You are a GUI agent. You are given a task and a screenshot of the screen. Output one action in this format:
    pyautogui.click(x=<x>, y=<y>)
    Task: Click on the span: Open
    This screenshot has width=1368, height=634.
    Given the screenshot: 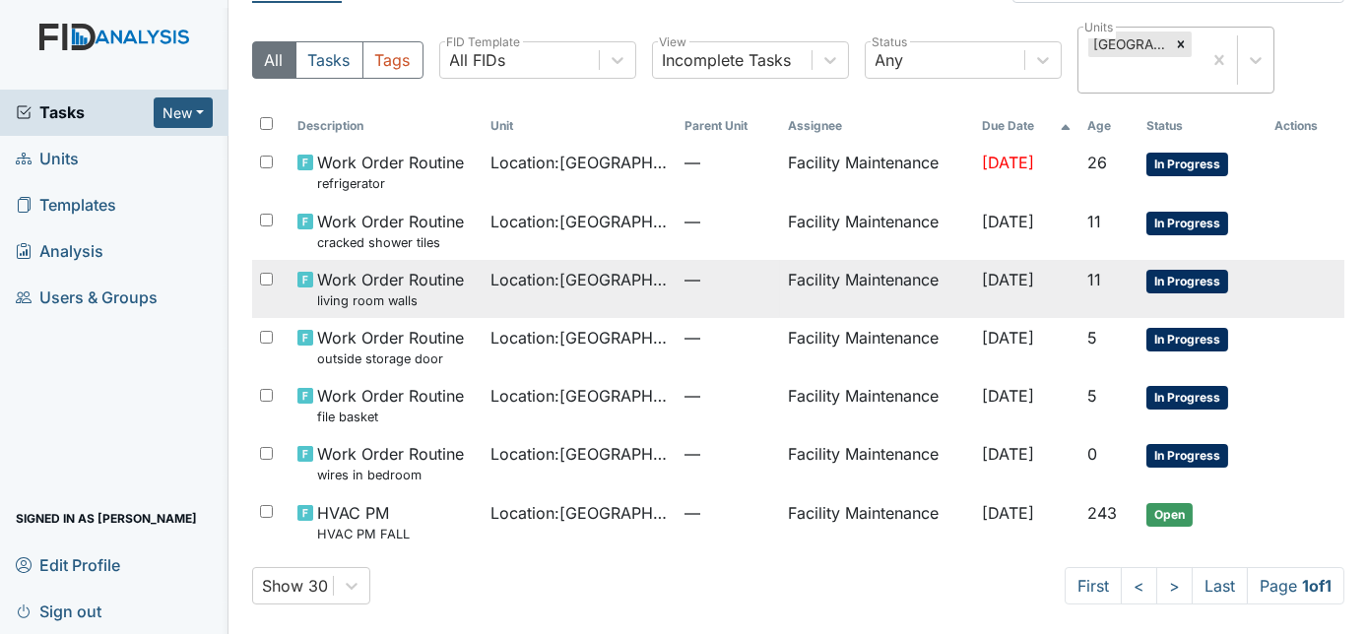 What is the action you would take?
    pyautogui.click(x=1169, y=515)
    